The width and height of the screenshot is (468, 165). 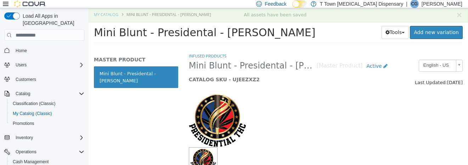 What do you see at coordinates (352, 57) in the screenshot?
I see `a: English - US` at bounding box center [352, 57].